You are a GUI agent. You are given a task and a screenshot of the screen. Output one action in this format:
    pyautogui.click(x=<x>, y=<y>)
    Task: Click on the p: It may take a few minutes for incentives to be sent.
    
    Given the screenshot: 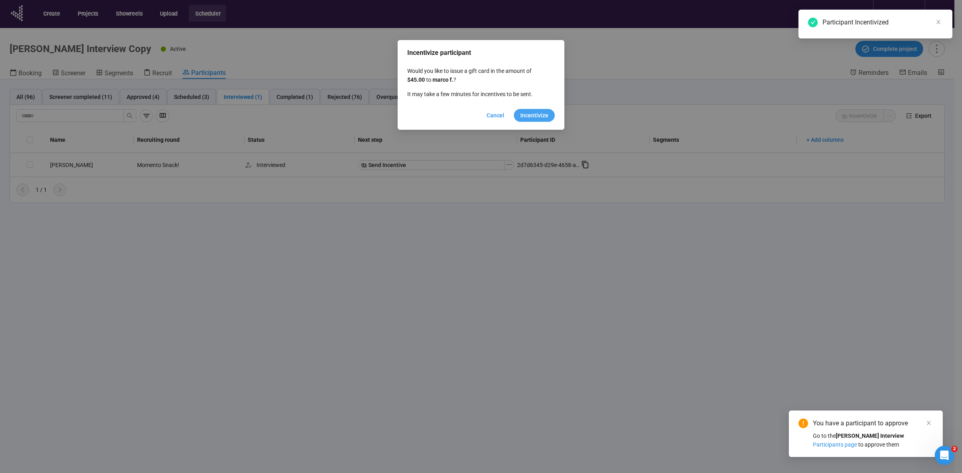 What is the action you would take?
    pyautogui.click(x=474, y=94)
    